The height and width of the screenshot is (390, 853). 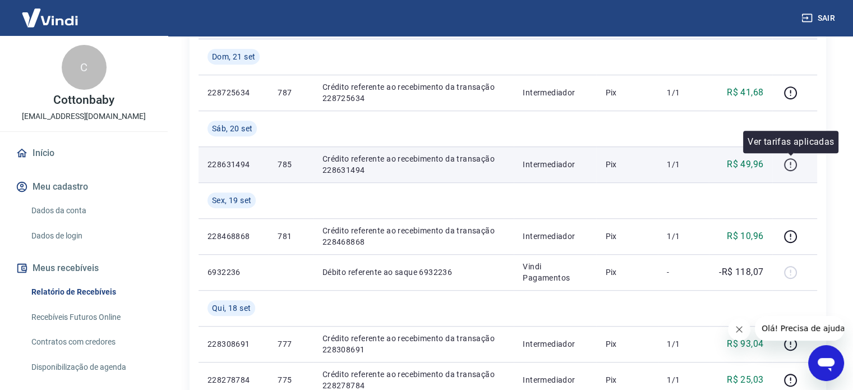 What do you see at coordinates (414, 344) in the screenshot?
I see `p: Crédito referente ao recebimento da transação 228308691` at bounding box center [414, 344].